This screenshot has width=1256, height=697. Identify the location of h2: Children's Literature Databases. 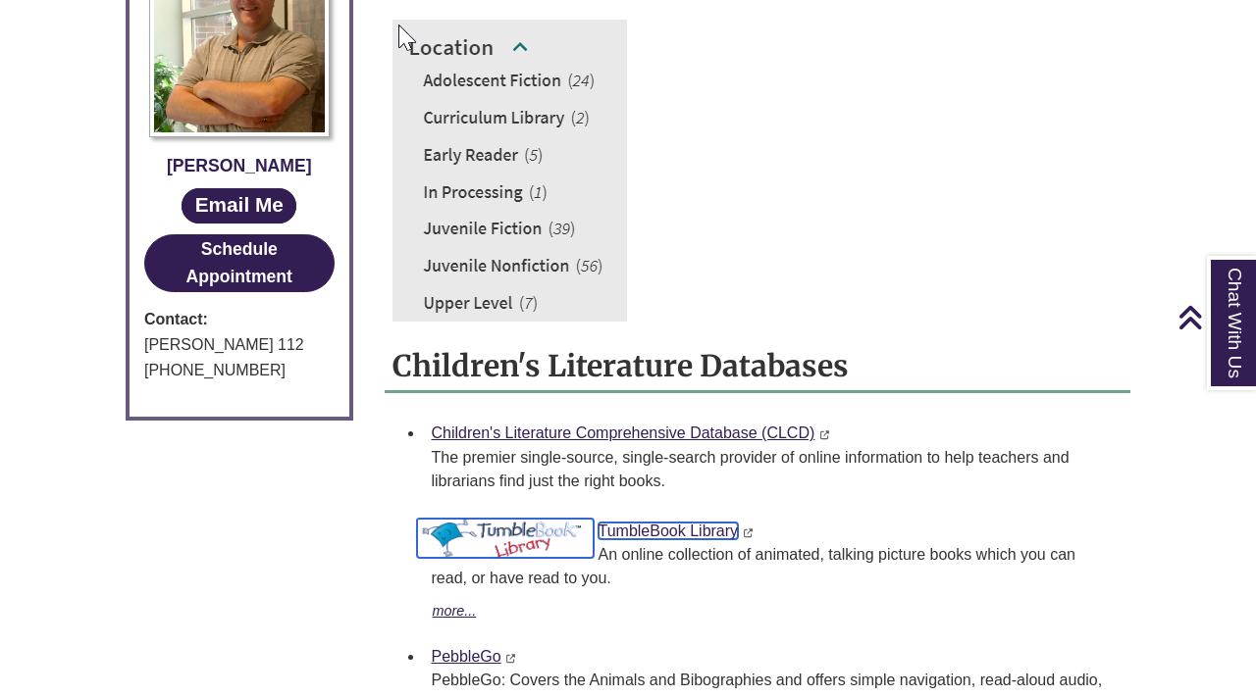
(757, 367).